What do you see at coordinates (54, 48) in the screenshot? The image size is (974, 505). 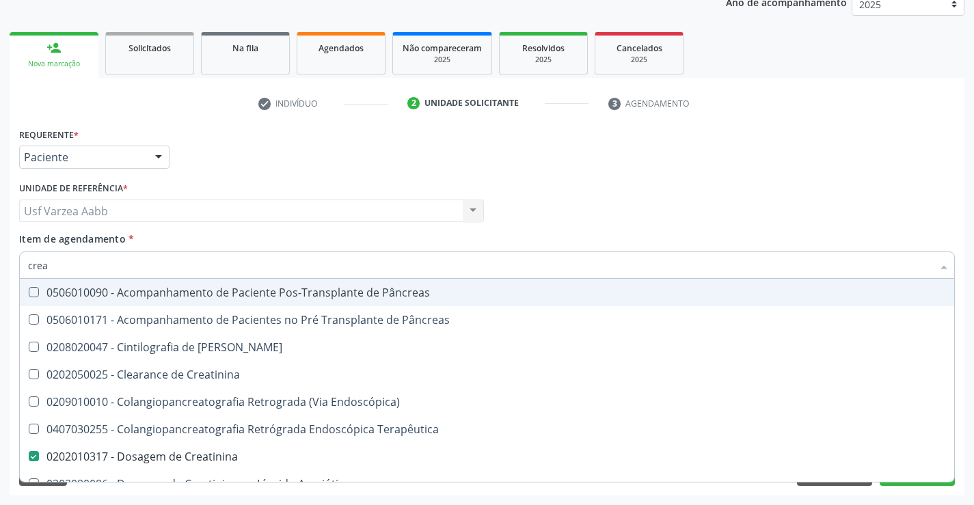 I see `div: person_add` at bounding box center [54, 48].